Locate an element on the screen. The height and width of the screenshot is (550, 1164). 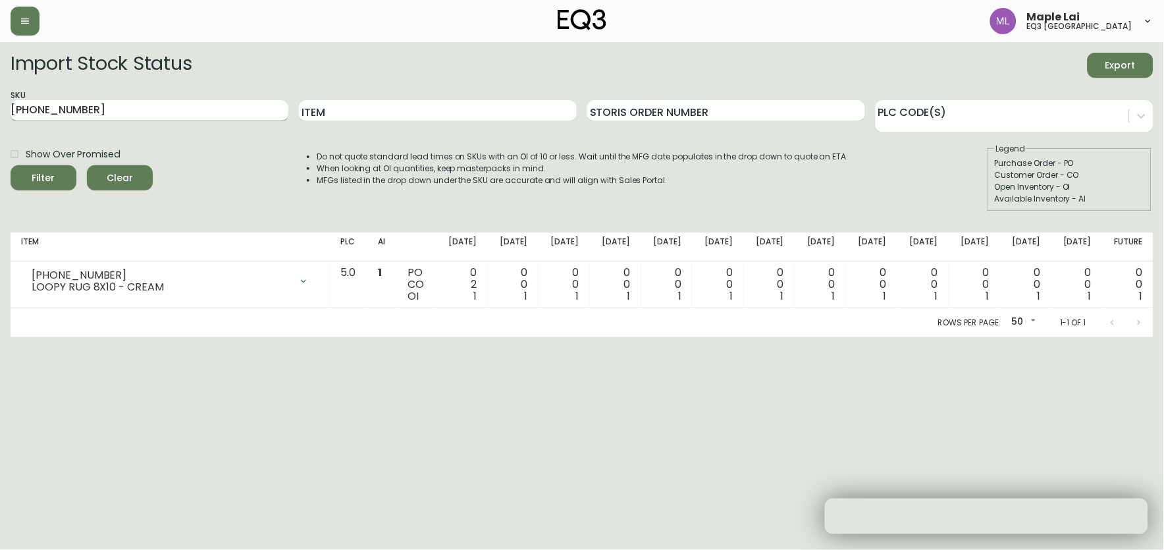
img: logo is located at coordinates (582, 20).